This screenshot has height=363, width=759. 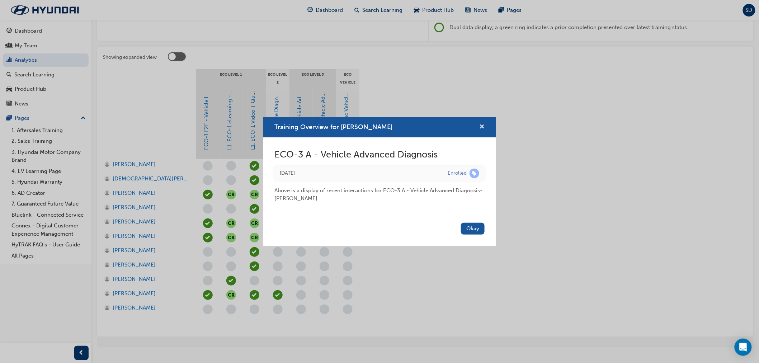 What do you see at coordinates (473, 228) in the screenshot?
I see `button: Okay` at bounding box center [473, 228].